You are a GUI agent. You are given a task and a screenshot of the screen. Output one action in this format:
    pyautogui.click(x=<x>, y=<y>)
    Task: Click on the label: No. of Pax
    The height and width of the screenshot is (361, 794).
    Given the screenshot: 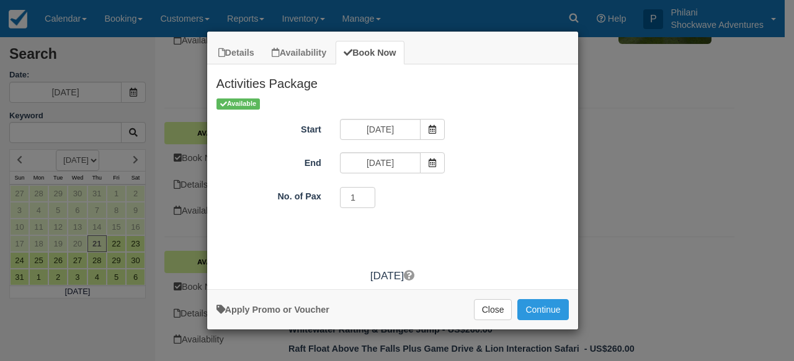 What is the action you would take?
    pyautogui.click(x=268, y=195)
    